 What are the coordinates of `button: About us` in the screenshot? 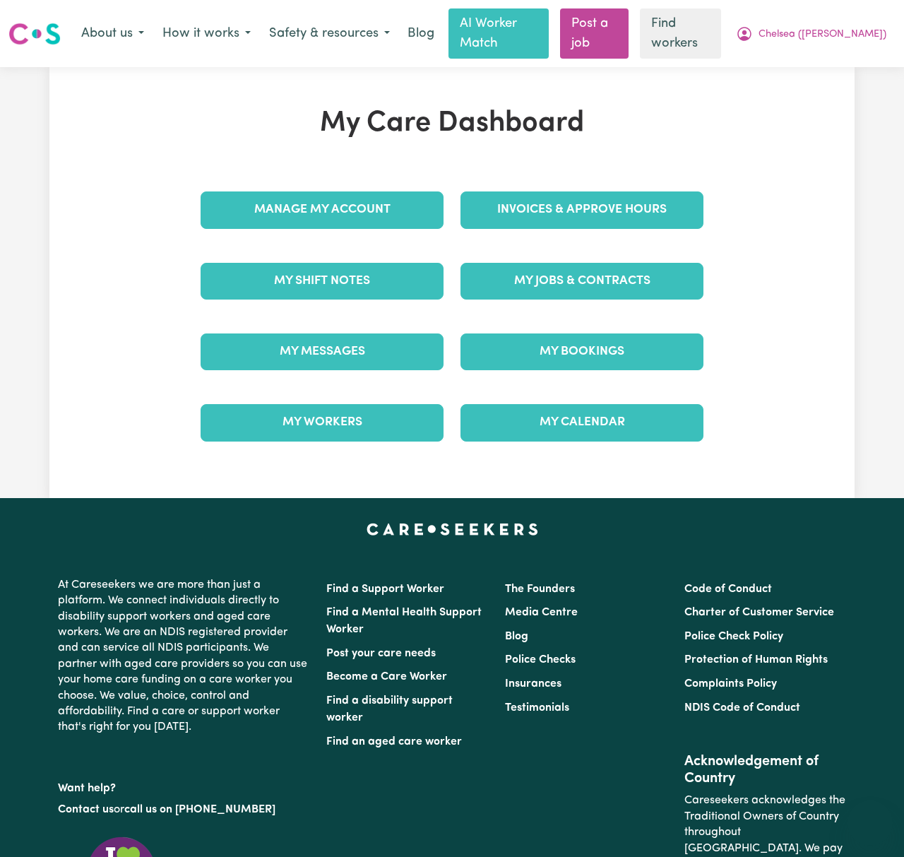 It's located at (112, 34).